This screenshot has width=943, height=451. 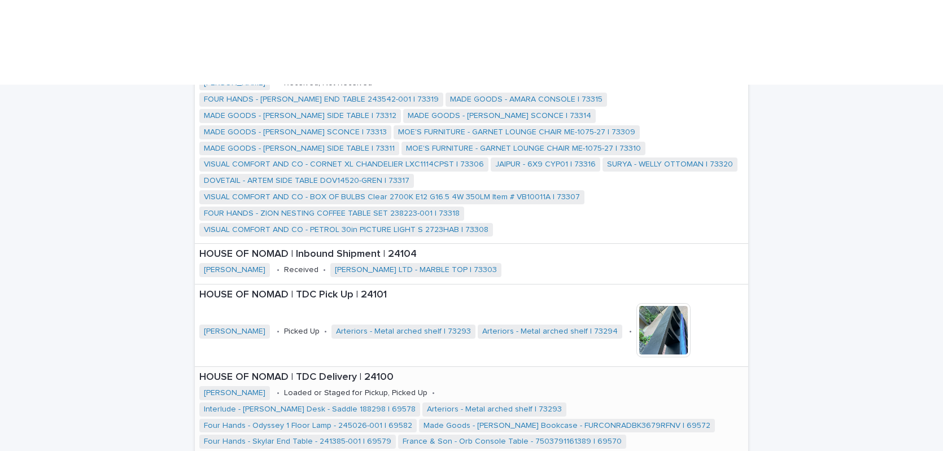 I want to click on p: HOUSE OF NOMAD | Inbound Shipment | 24104, so click(x=460, y=255).